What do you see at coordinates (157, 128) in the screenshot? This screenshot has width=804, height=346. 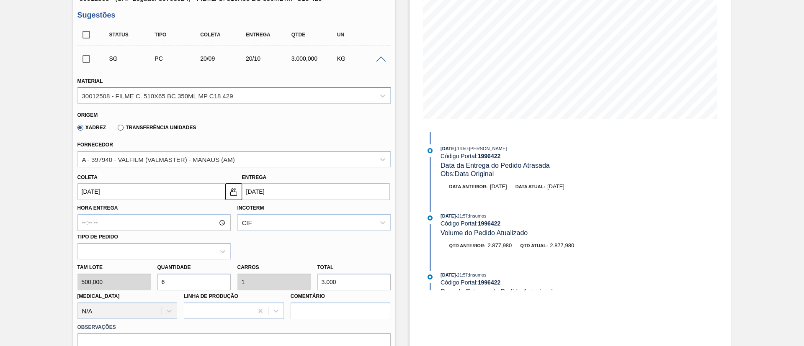 I see `label: Transferência Unidades` at bounding box center [157, 128].